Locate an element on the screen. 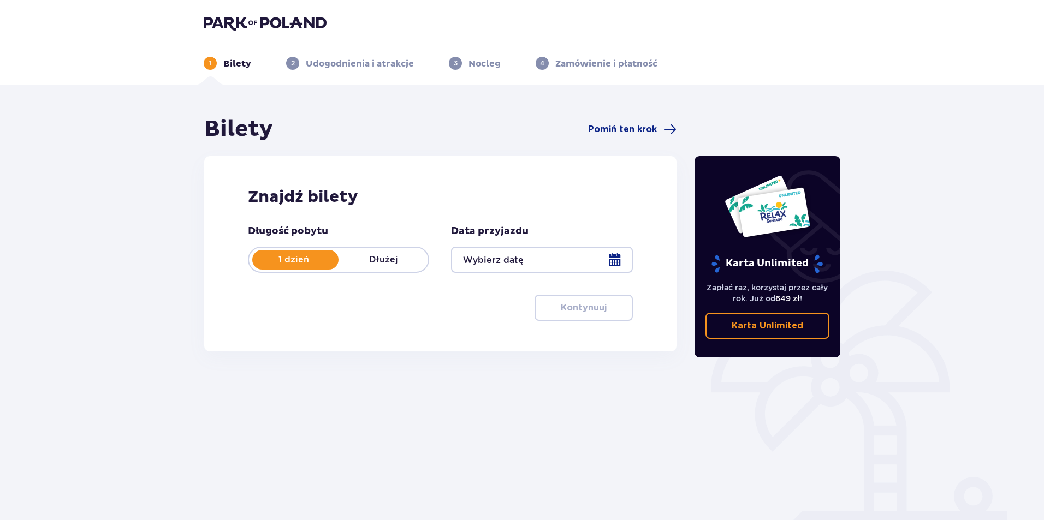 The height and width of the screenshot is (520, 1044). div: 1Bilety is located at coordinates (227, 63).